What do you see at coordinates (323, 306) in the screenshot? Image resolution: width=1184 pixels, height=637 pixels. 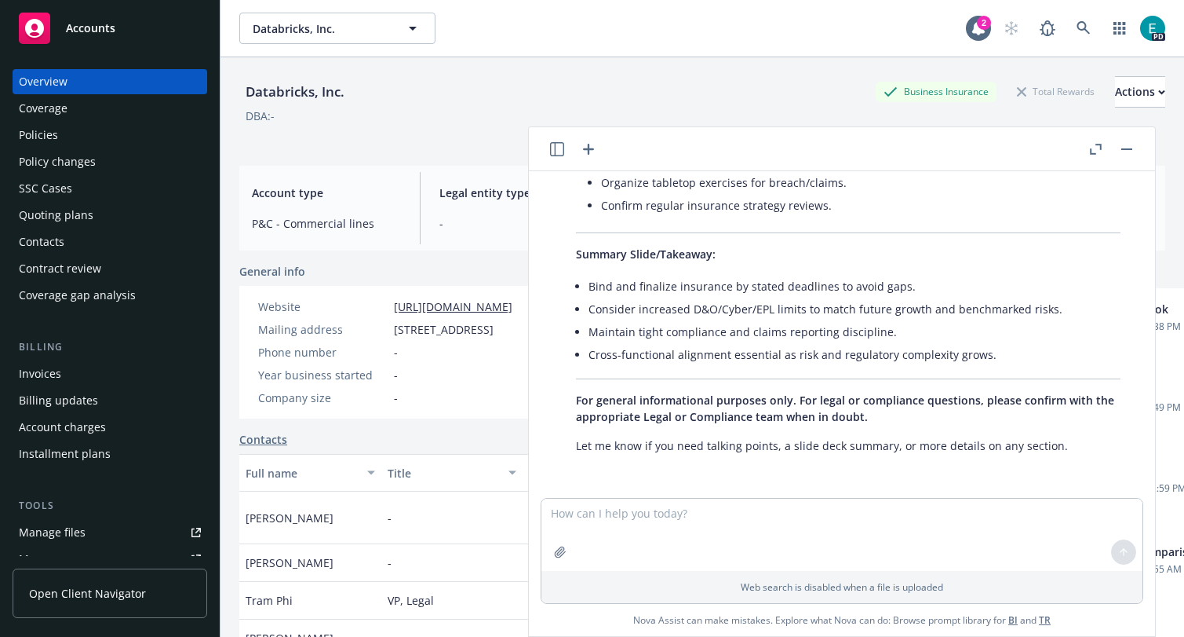 I see `div: Website` at bounding box center [323, 306].